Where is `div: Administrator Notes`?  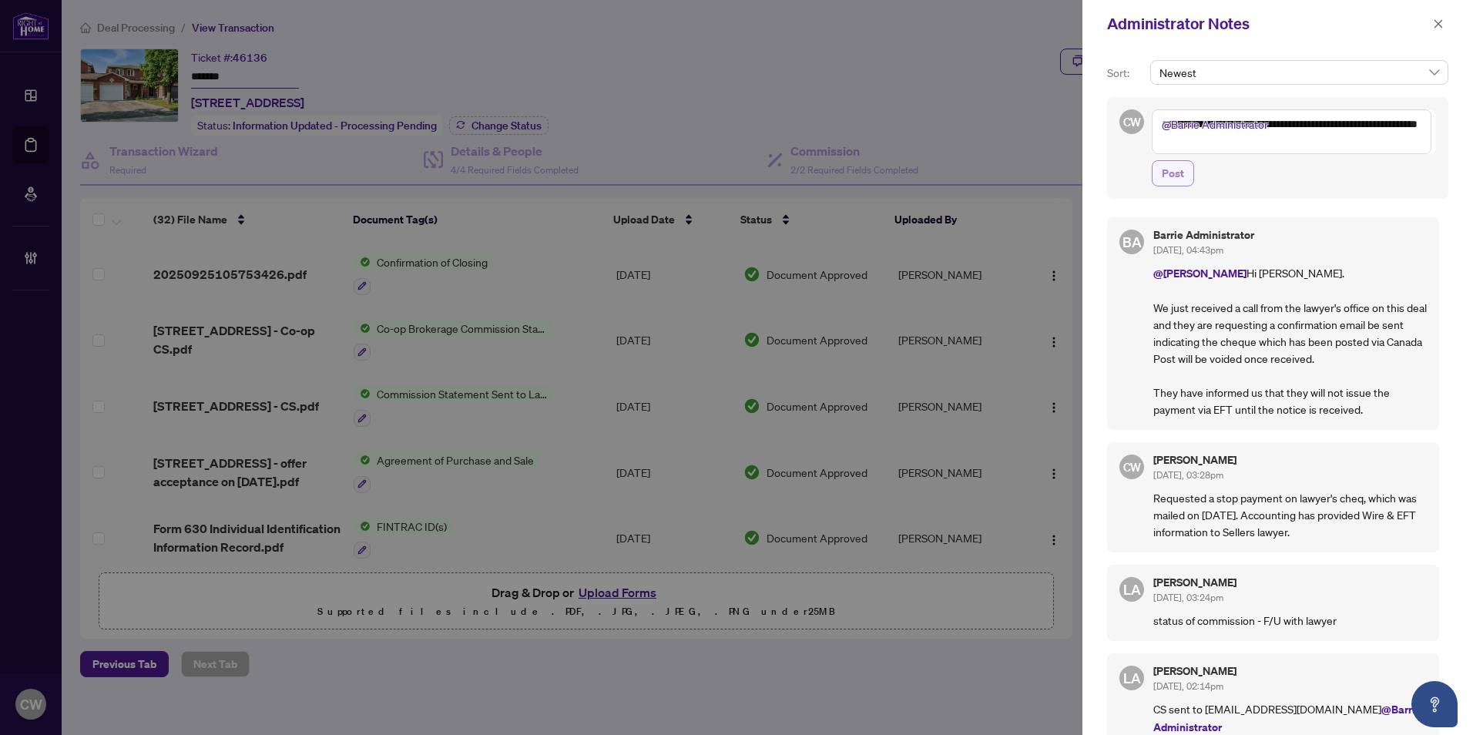
div: Administrator Notes is located at coordinates (1267, 24).